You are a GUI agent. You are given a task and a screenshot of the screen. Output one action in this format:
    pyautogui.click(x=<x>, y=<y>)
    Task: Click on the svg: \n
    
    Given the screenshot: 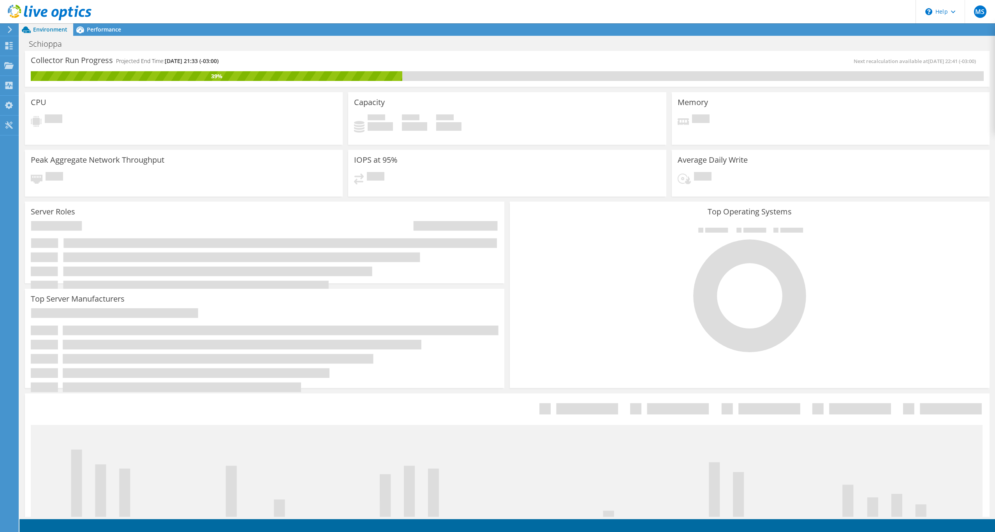 What is the action you would take?
    pyautogui.click(x=929, y=12)
    